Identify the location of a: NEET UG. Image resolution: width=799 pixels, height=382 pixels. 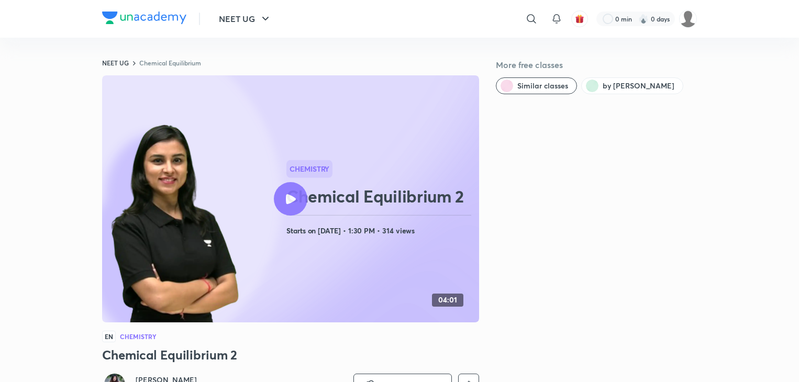
(115, 63).